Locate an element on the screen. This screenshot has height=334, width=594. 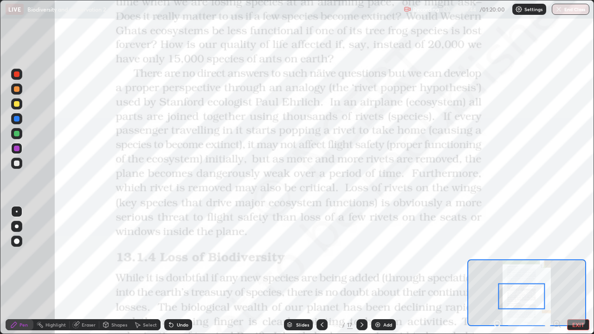
div: Pen is located at coordinates (24, 325).